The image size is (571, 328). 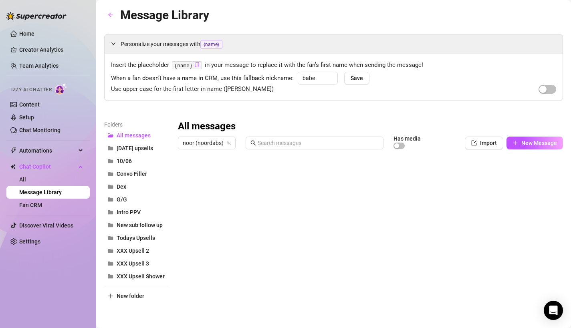 What do you see at coordinates (553, 310) in the screenshot?
I see `div: Open Intercom Messenger` at bounding box center [553, 310].